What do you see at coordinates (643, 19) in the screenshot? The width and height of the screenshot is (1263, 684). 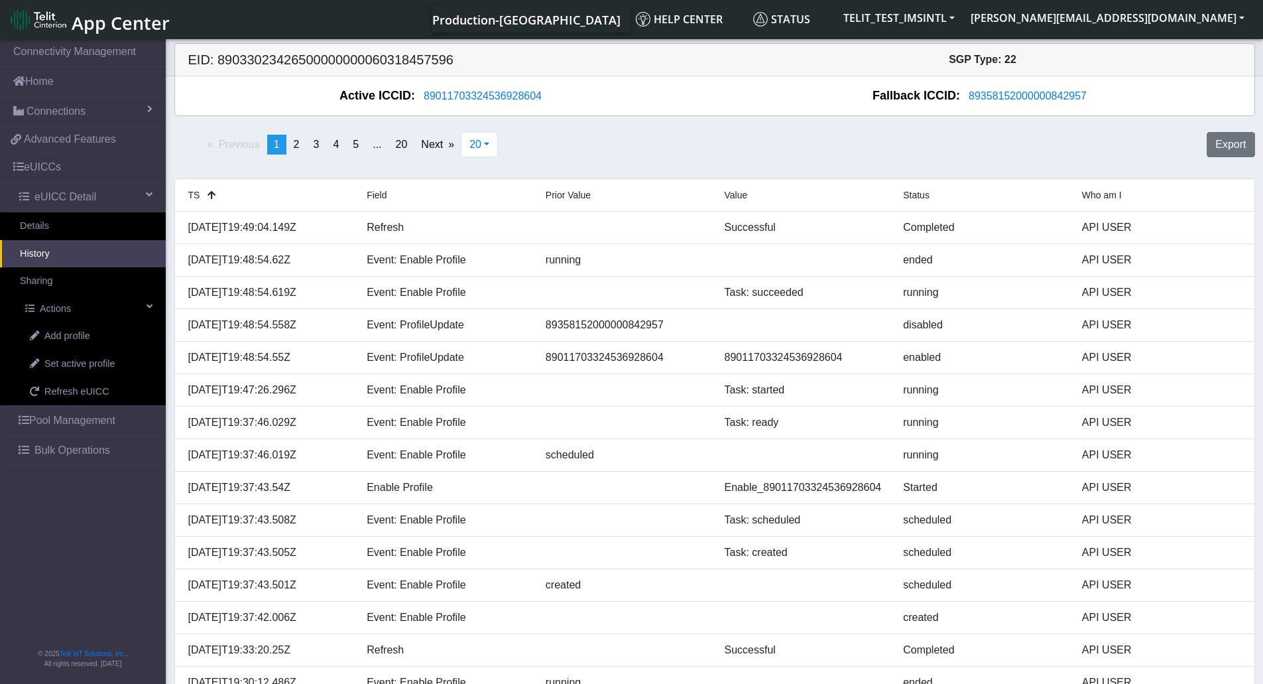 I see `img: knowledge.svg` at bounding box center [643, 19].